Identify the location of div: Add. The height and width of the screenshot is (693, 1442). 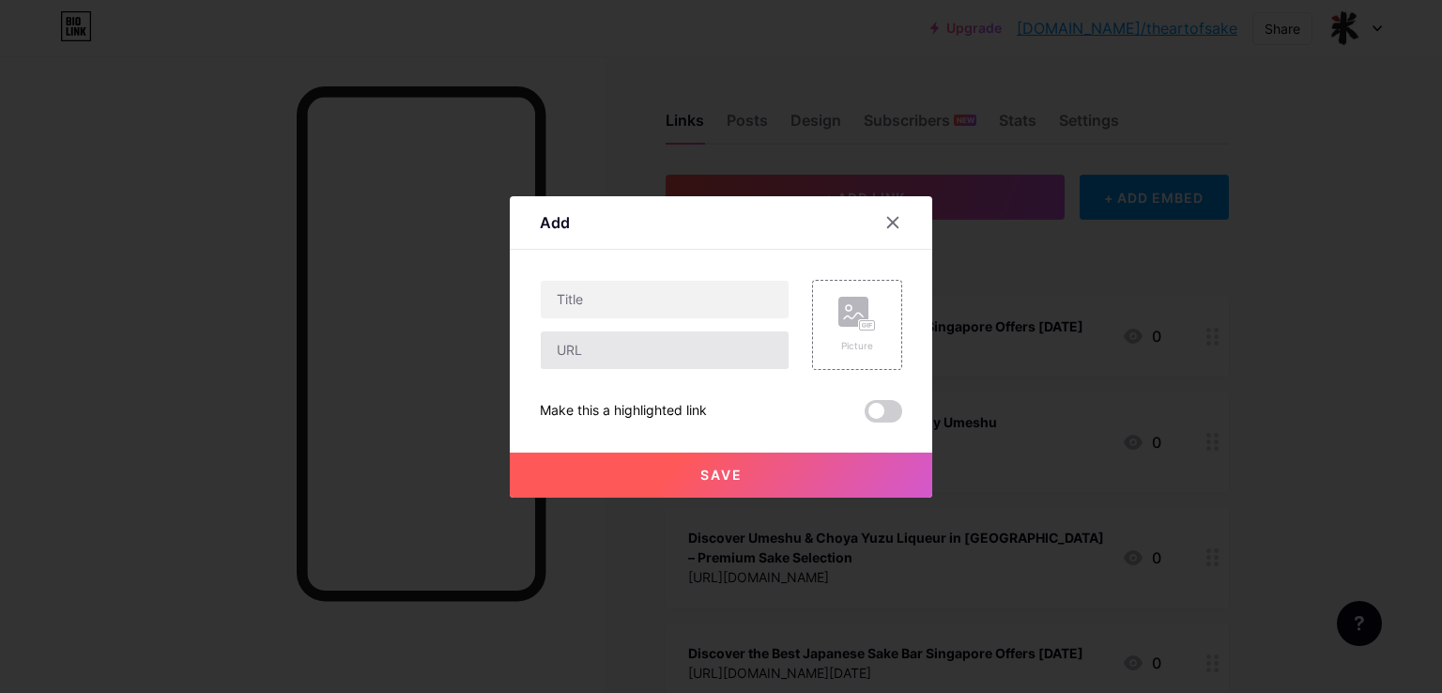
(555, 222).